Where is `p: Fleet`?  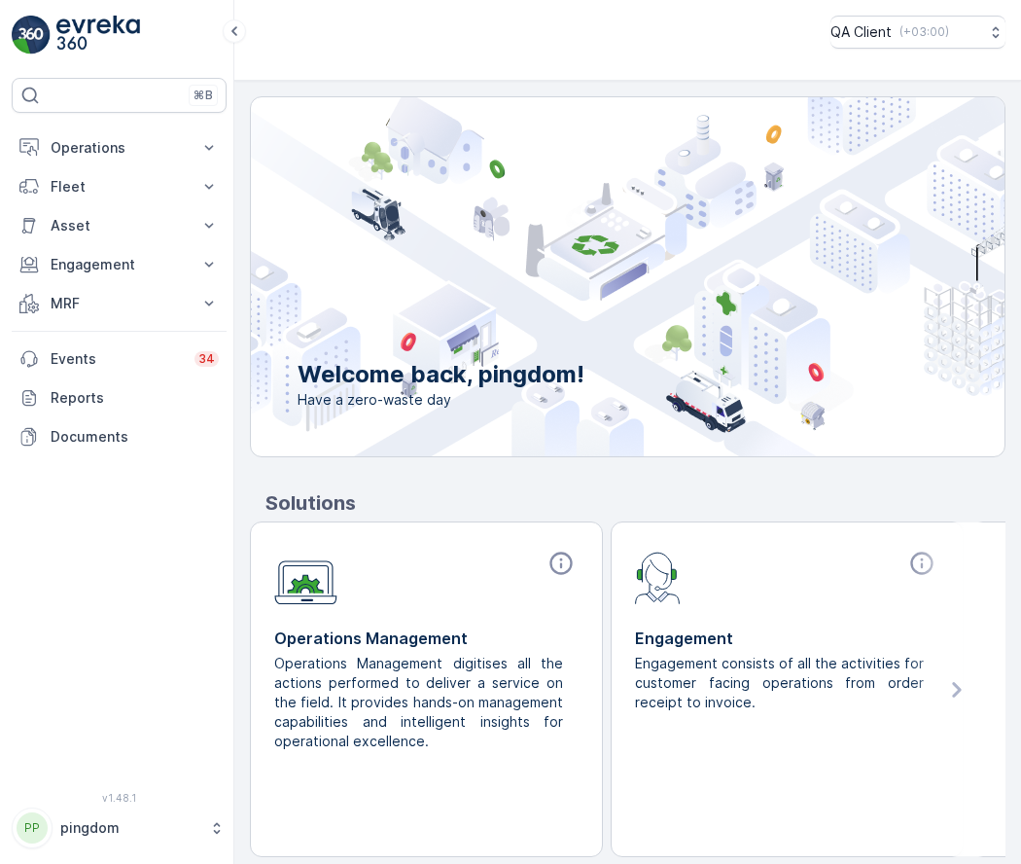 p: Fleet is located at coordinates (119, 187).